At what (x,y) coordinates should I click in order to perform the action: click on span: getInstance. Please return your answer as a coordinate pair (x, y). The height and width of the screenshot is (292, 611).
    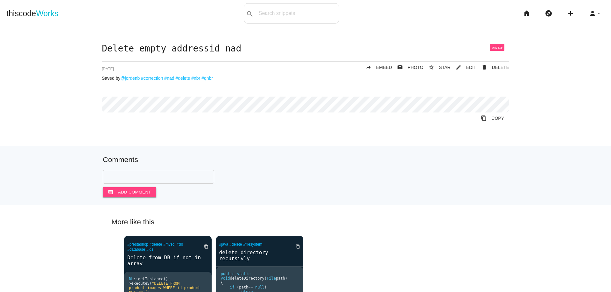
    Looking at the image, I should click on (151, 279).